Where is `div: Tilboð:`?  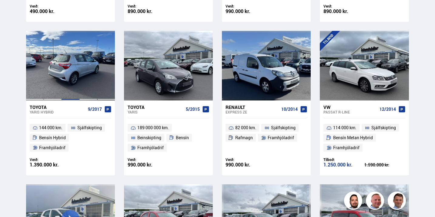
div: Tilboð: is located at coordinates (344, 160).